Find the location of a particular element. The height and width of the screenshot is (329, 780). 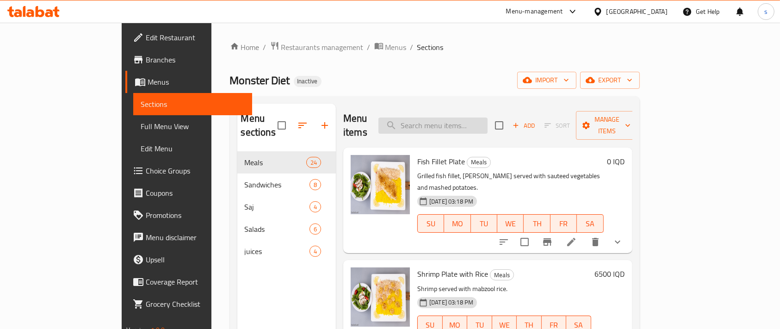

span: Monster Diet is located at coordinates (260, 80).